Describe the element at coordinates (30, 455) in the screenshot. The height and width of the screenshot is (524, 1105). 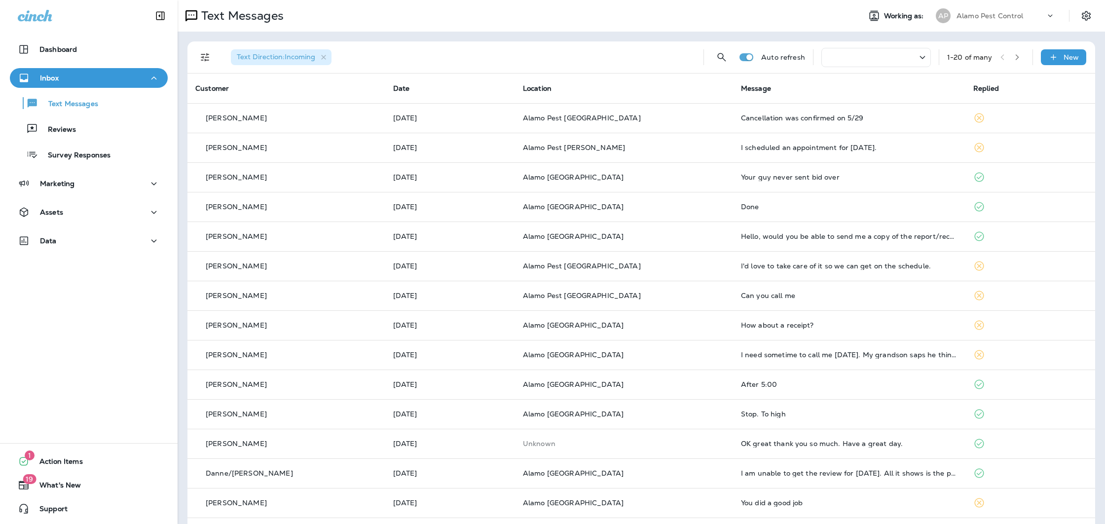
I see `span: 1` at that location.